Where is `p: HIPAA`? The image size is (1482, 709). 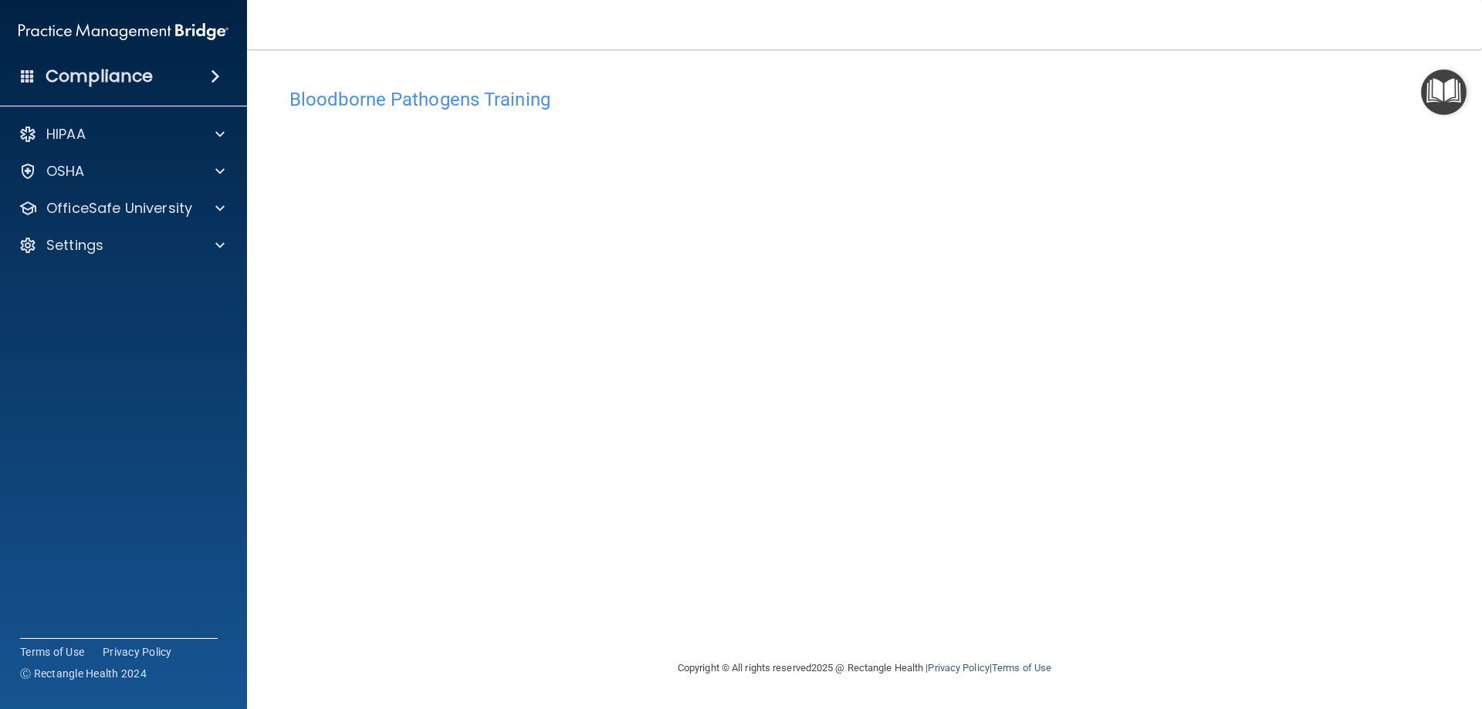 p: HIPAA is located at coordinates (66, 134).